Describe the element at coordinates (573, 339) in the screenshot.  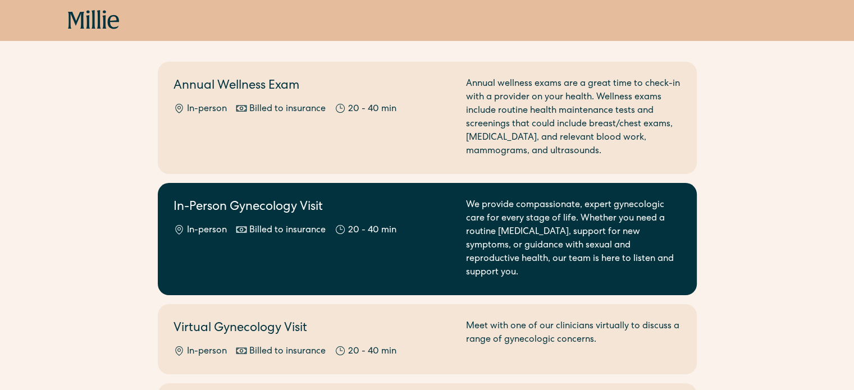
I see `div: Meet with one of our clinicians virtually to discuss a range of gynecologic concerns.` at that location.